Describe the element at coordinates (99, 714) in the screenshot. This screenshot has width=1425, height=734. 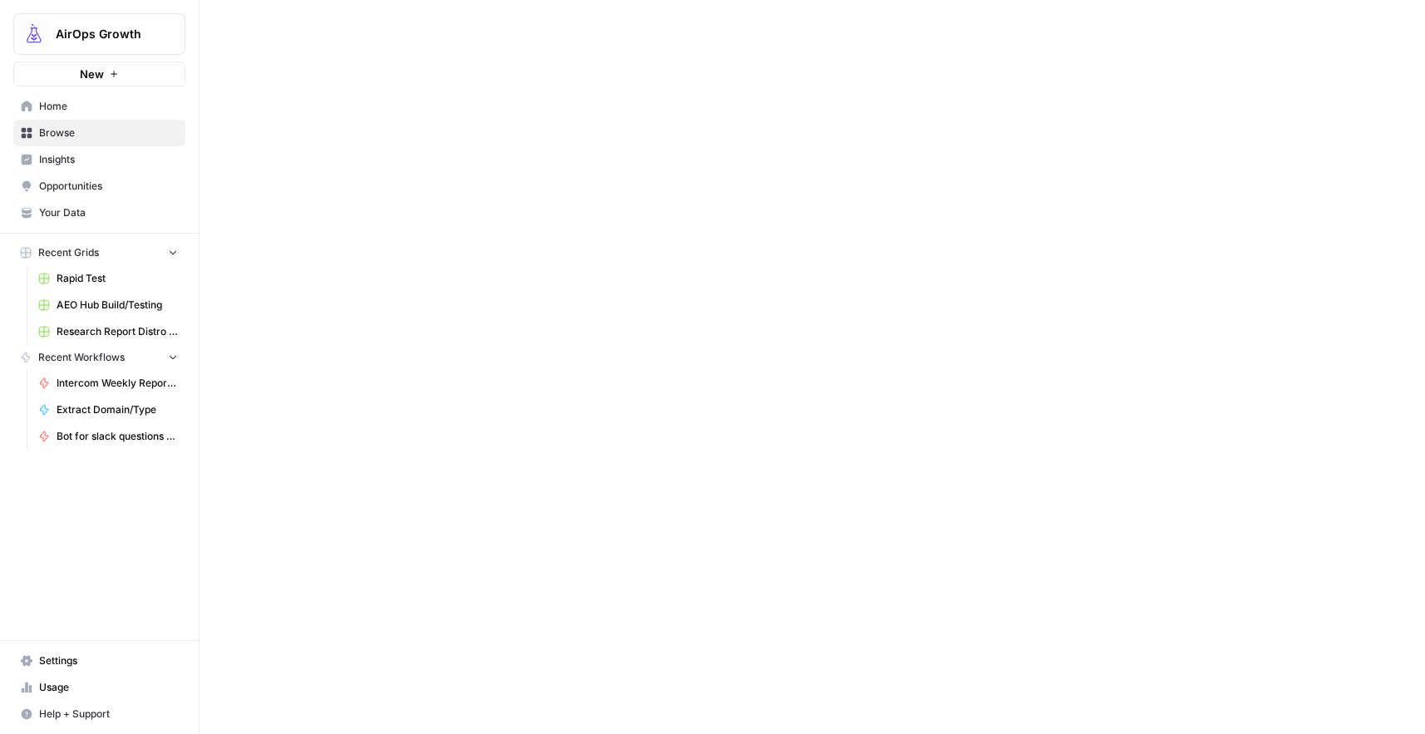
I see `button: Help + Support` at that location.